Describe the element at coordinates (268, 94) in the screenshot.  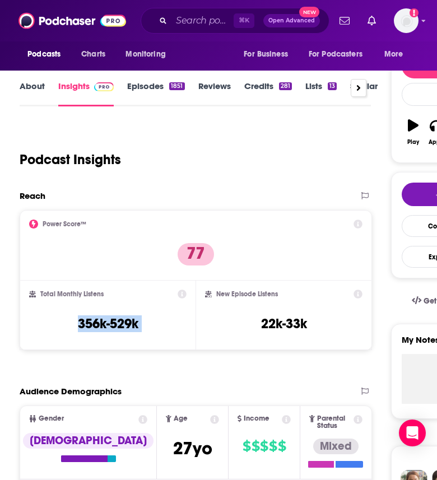
I see `a: Credits281` at that location.